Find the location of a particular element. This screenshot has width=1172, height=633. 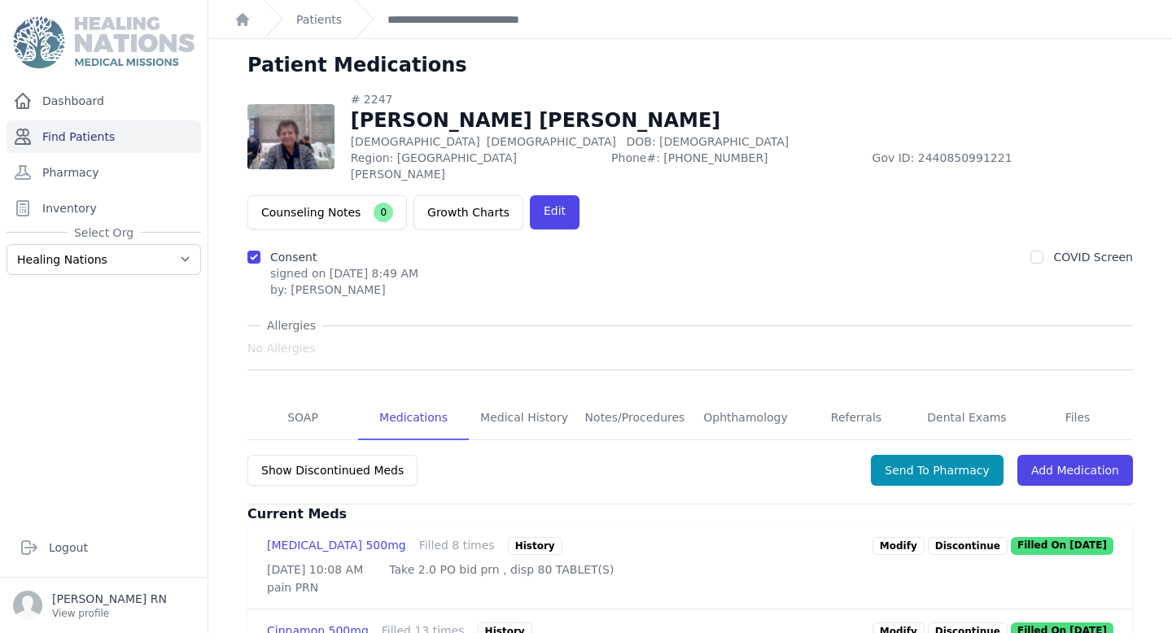

a: Files is located at coordinates (1078, 418).